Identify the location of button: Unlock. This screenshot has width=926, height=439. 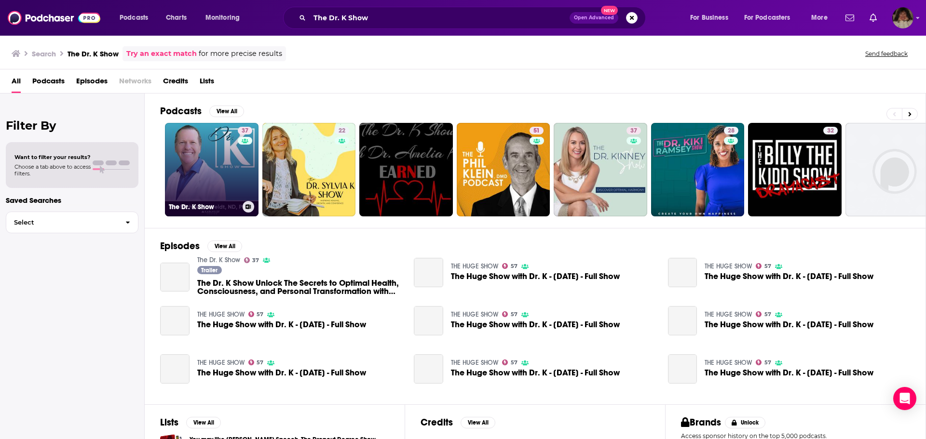
(745, 423).